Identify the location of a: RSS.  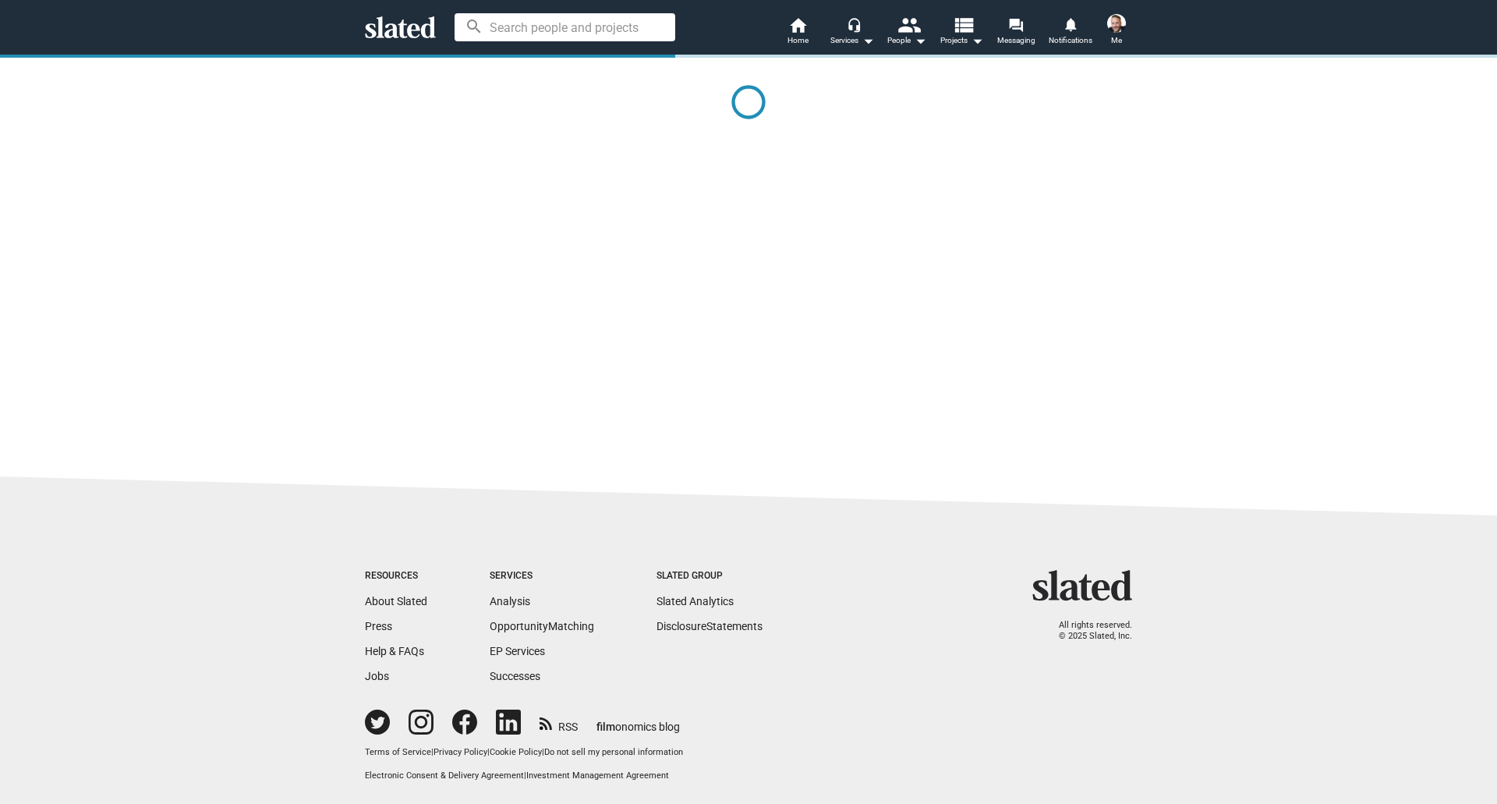
(558, 722).